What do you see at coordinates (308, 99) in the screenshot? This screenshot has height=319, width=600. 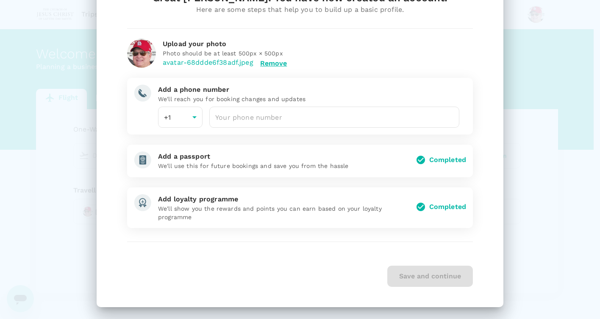 I see `p: We'll reach you for booking changes and updates` at bounding box center [308, 99].